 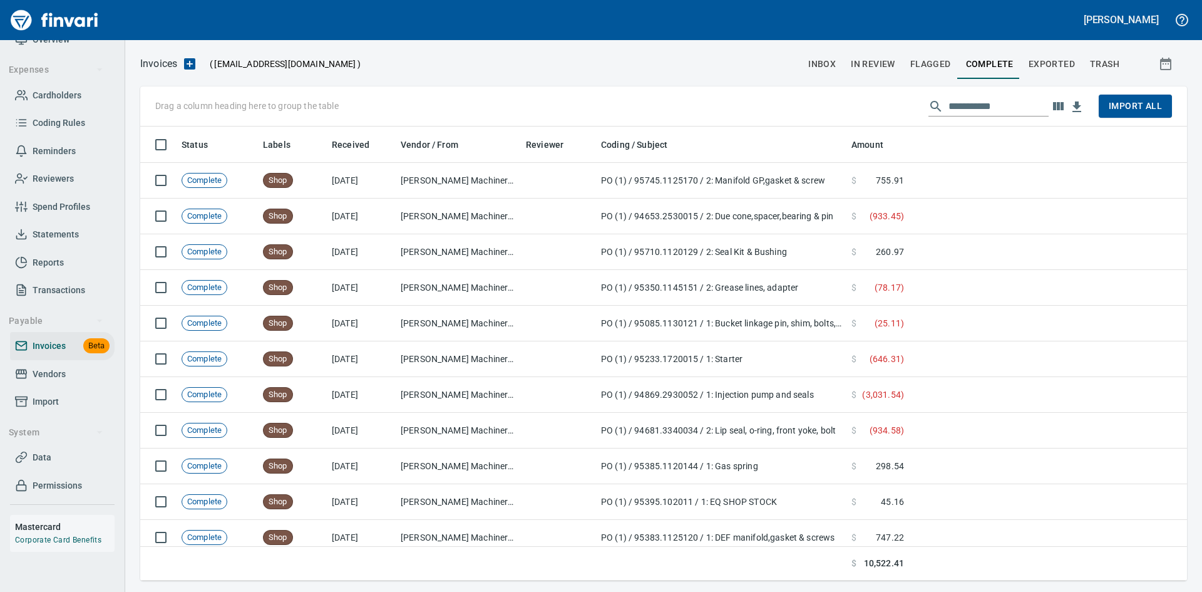 I want to click on a: Import, so click(x=62, y=401).